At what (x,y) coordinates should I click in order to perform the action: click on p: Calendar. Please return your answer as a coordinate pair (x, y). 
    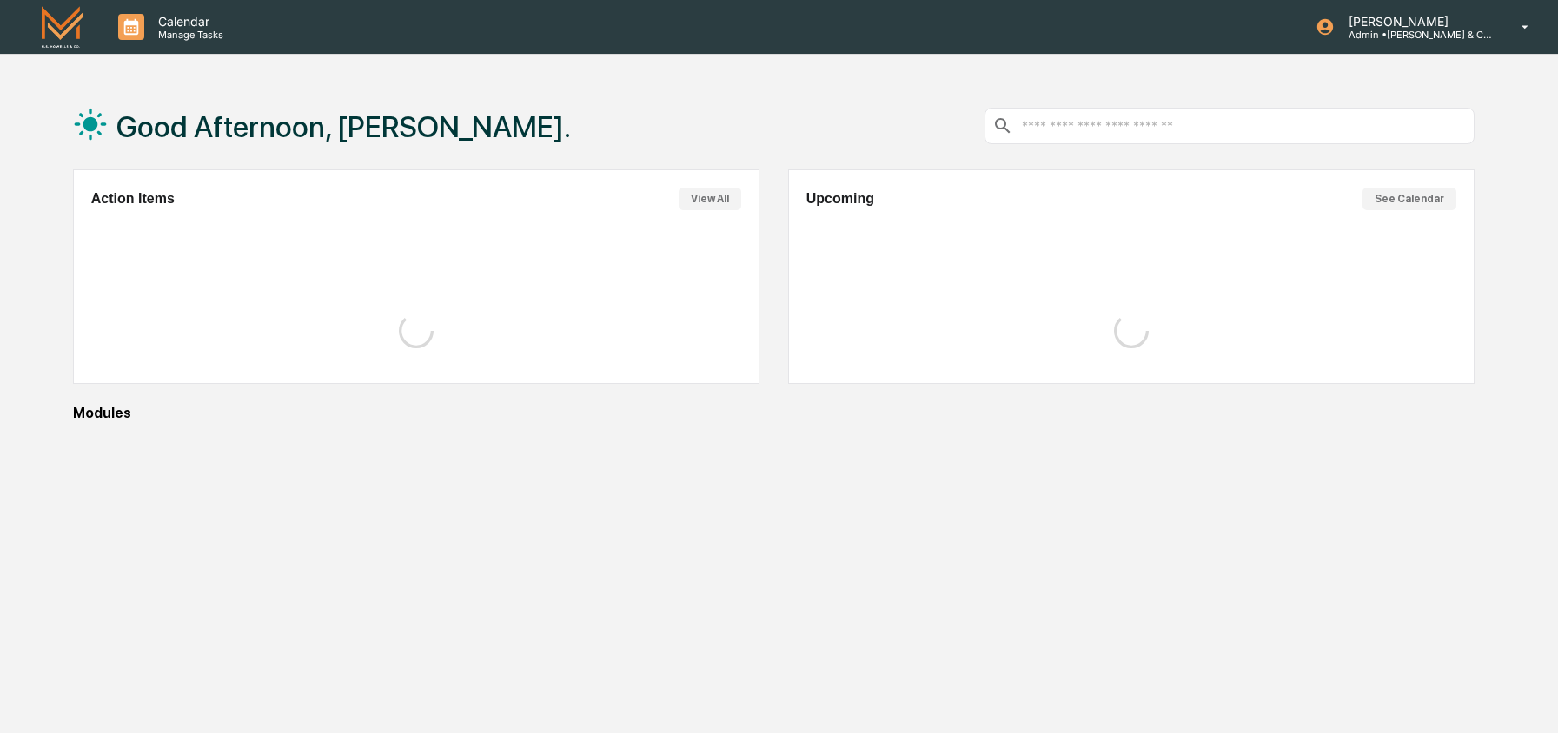
    Looking at the image, I should click on (188, 21).